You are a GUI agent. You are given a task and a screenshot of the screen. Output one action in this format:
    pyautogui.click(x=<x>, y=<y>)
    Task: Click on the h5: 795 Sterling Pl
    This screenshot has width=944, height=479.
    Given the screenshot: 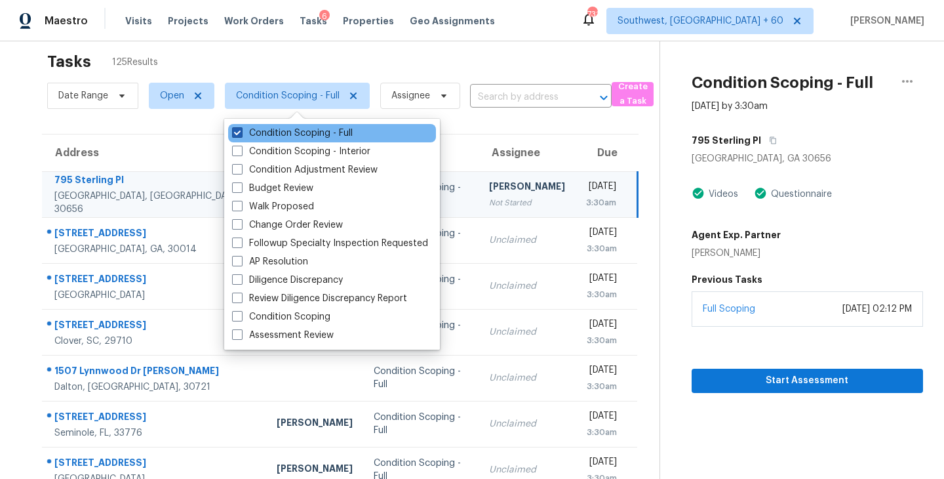 What is the action you would take?
    pyautogui.click(x=727, y=140)
    